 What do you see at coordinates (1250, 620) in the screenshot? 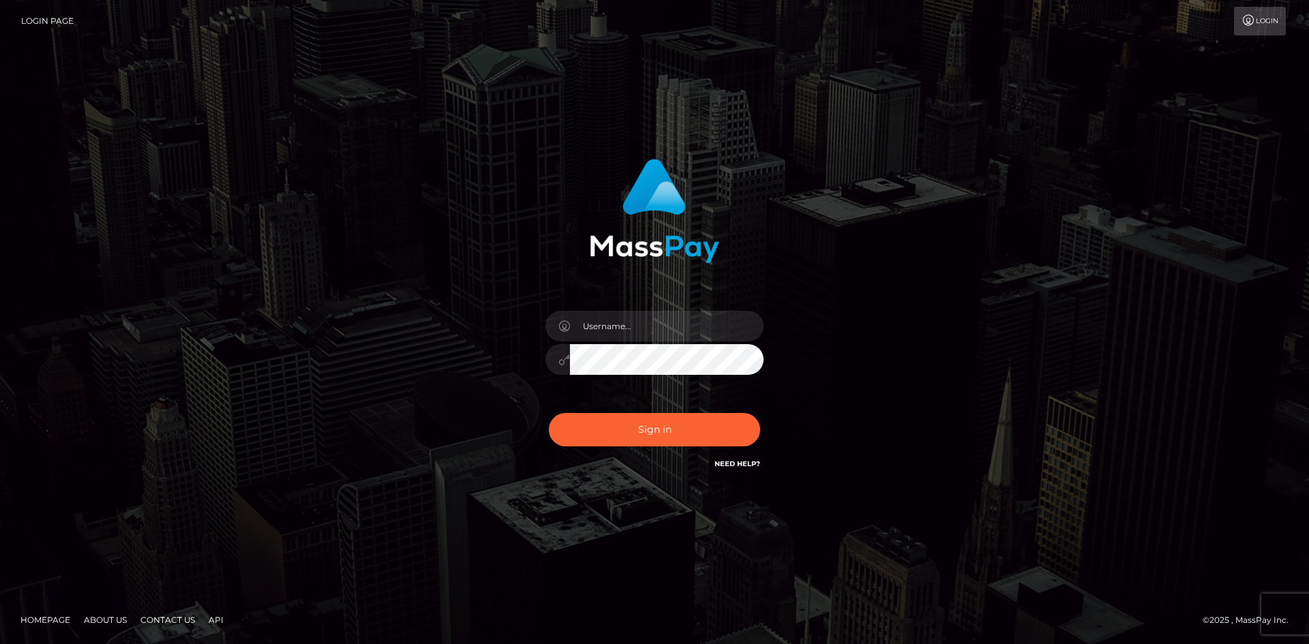
I see `div: © 2025 , MassPay Inc.` at bounding box center [1250, 620].